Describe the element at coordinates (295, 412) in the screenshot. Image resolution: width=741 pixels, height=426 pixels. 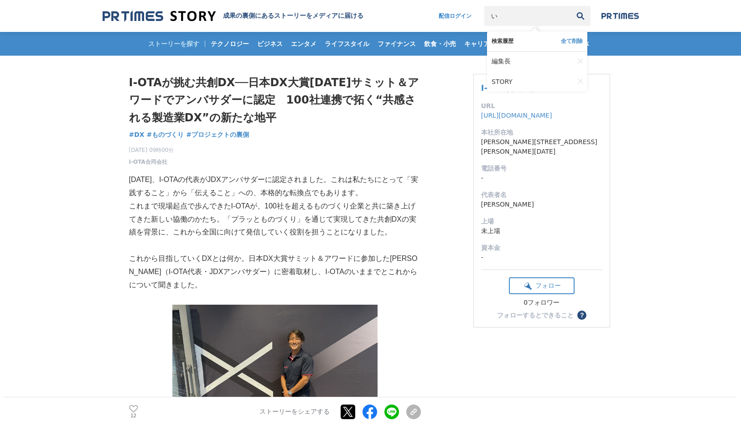
I see `p: ストーリーをシェアする` at that location.